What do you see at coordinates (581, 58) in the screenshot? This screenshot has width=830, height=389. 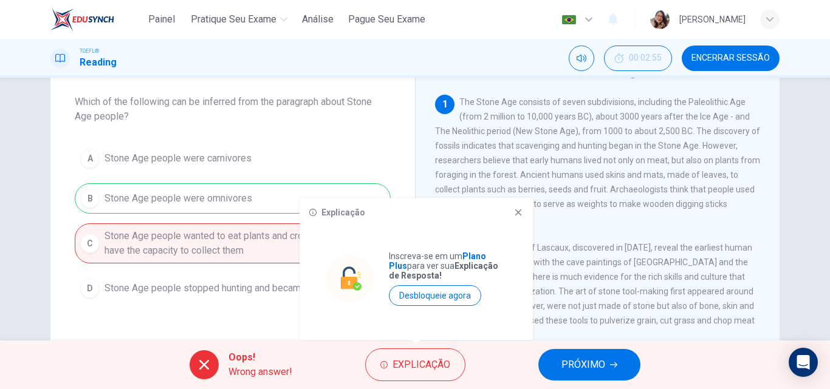 I see `div: Silenciar` at bounding box center [581, 58].